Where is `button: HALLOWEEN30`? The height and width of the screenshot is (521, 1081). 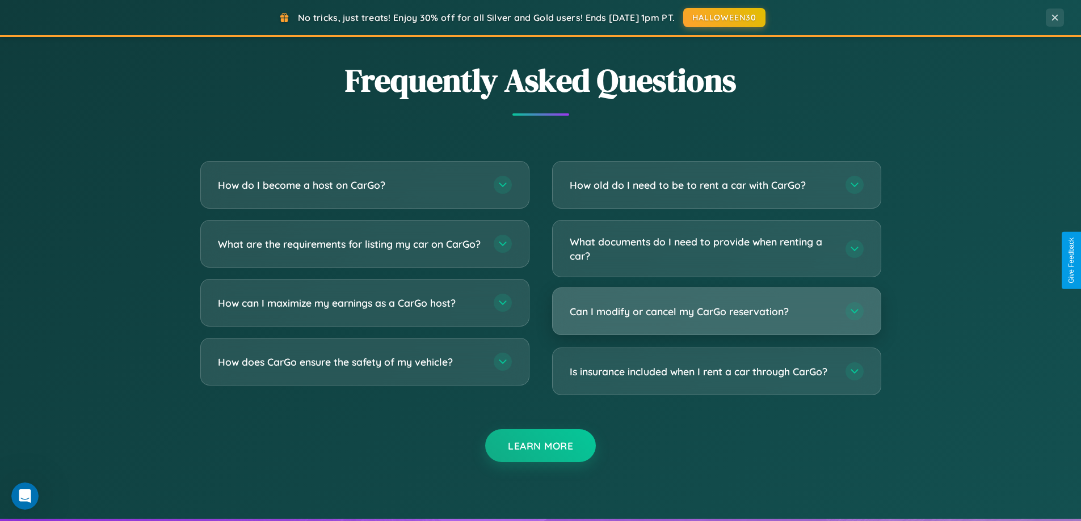
button: HALLOWEEN30 is located at coordinates (724, 18).